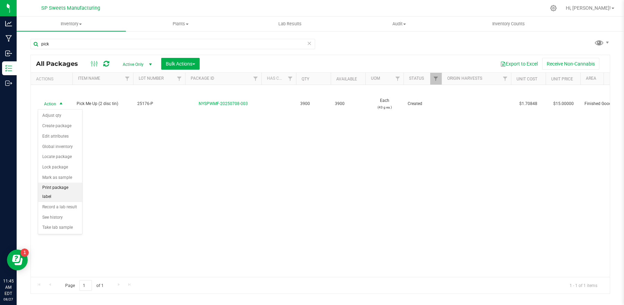 The image size is (624, 305). What do you see at coordinates (223, 104) in the screenshot?
I see `a: NYSPWMF-20250708-003` at bounding box center [223, 104].